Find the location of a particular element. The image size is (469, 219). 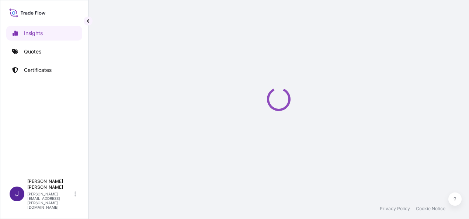

a: Privacy Policy is located at coordinates (395, 209).